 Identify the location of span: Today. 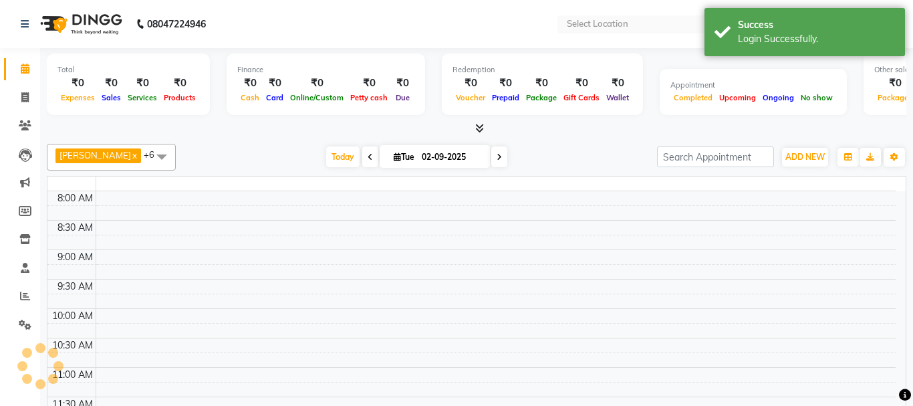
(343, 156).